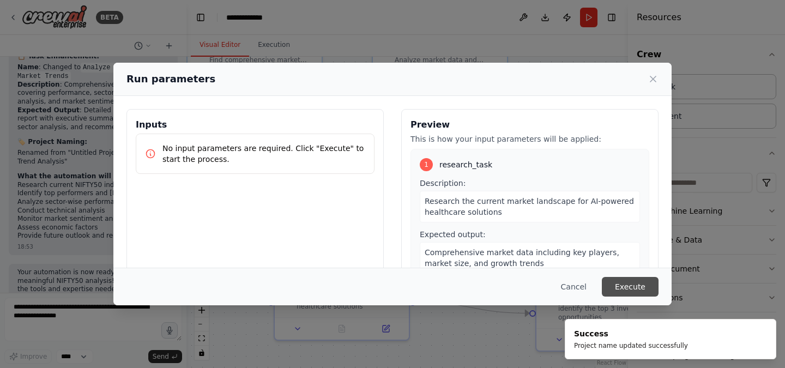  What do you see at coordinates (443, 183) in the screenshot?
I see `span: Description:` at bounding box center [443, 183].